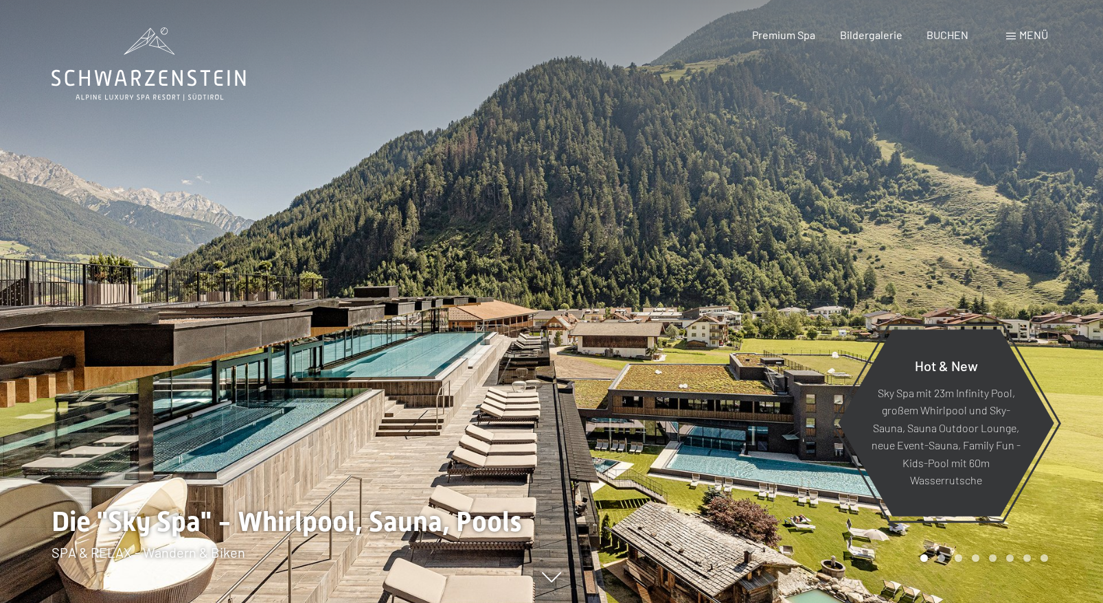 This screenshot has height=603, width=1103. What do you see at coordinates (1026, 558) in the screenshot?
I see `div: Carousel Page 7` at bounding box center [1026, 558].